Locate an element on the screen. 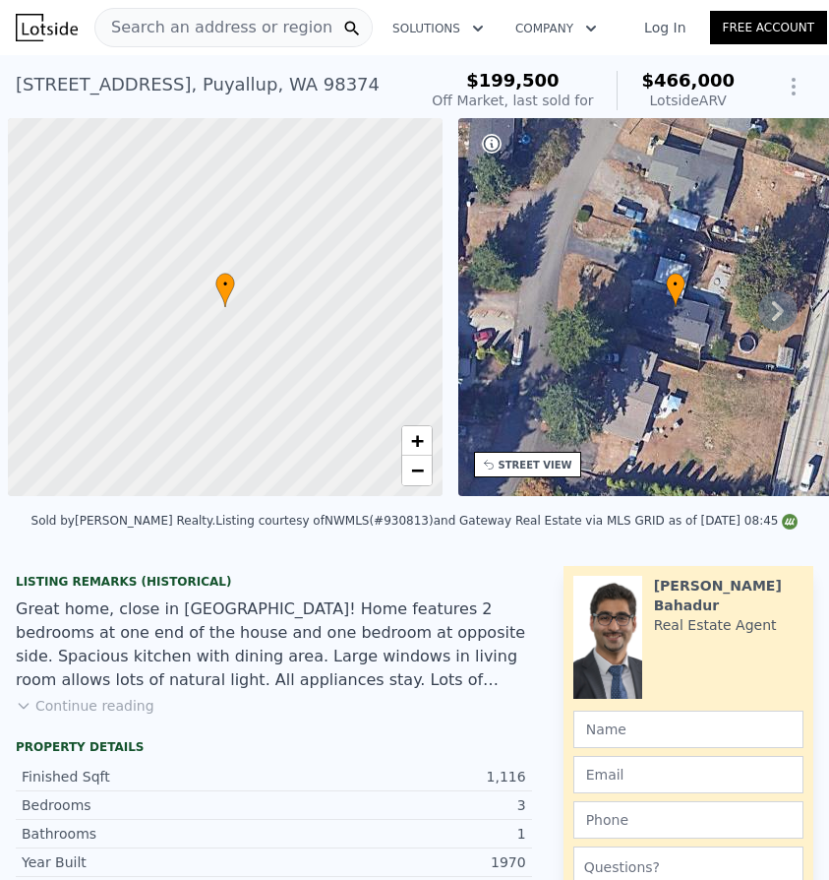 This screenshot has height=880, width=829. a: Free Account is located at coordinates (769, 28).